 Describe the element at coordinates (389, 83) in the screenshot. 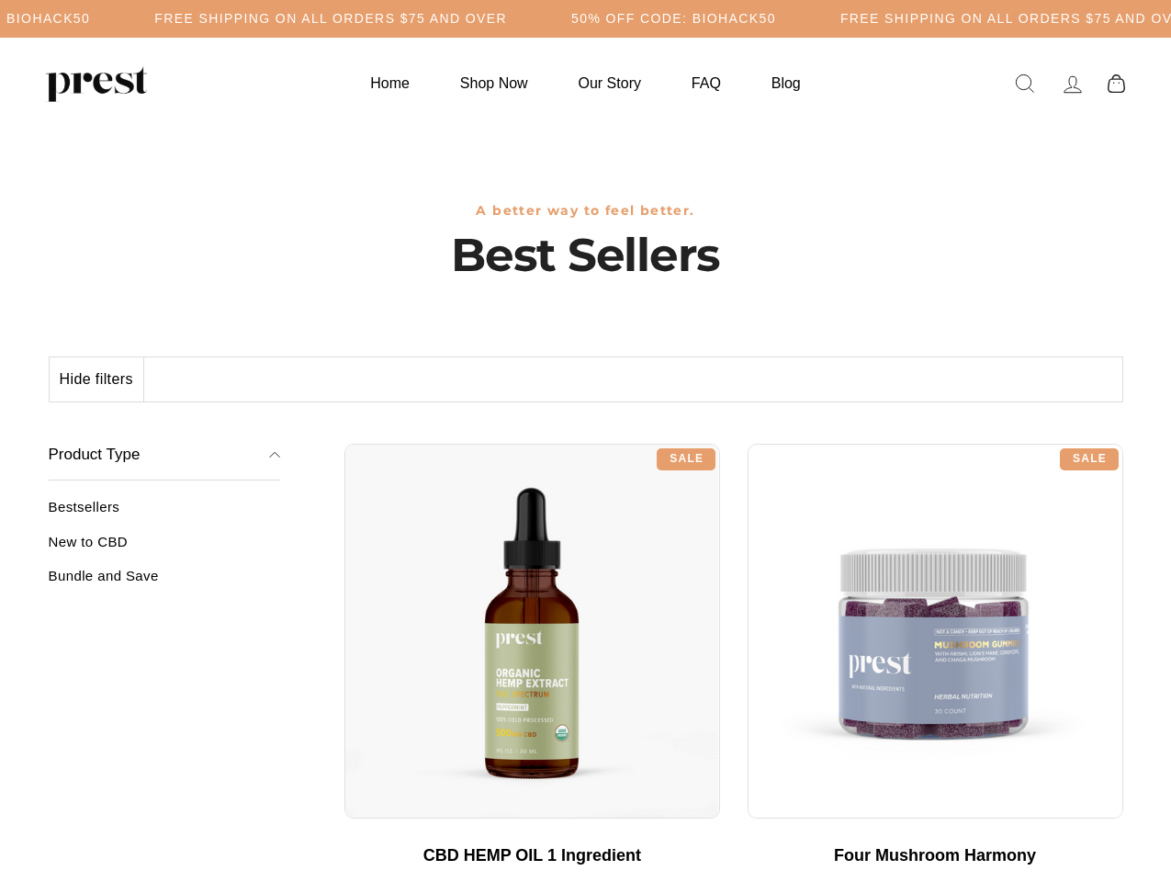

I see `a: Home` at that location.